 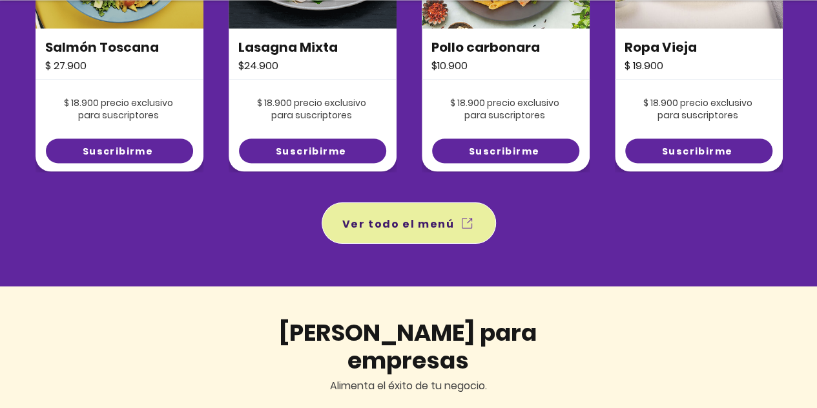 I want to click on span: Pollo carbonara, so click(x=486, y=47).